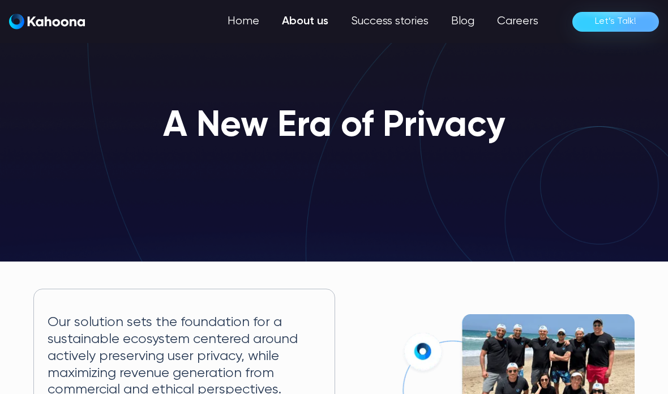 The width and height of the screenshot is (668, 394). What do you see at coordinates (334, 126) in the screenshot?
I see `h1: A New Era of Privacy` at bounding box center [334, 126].